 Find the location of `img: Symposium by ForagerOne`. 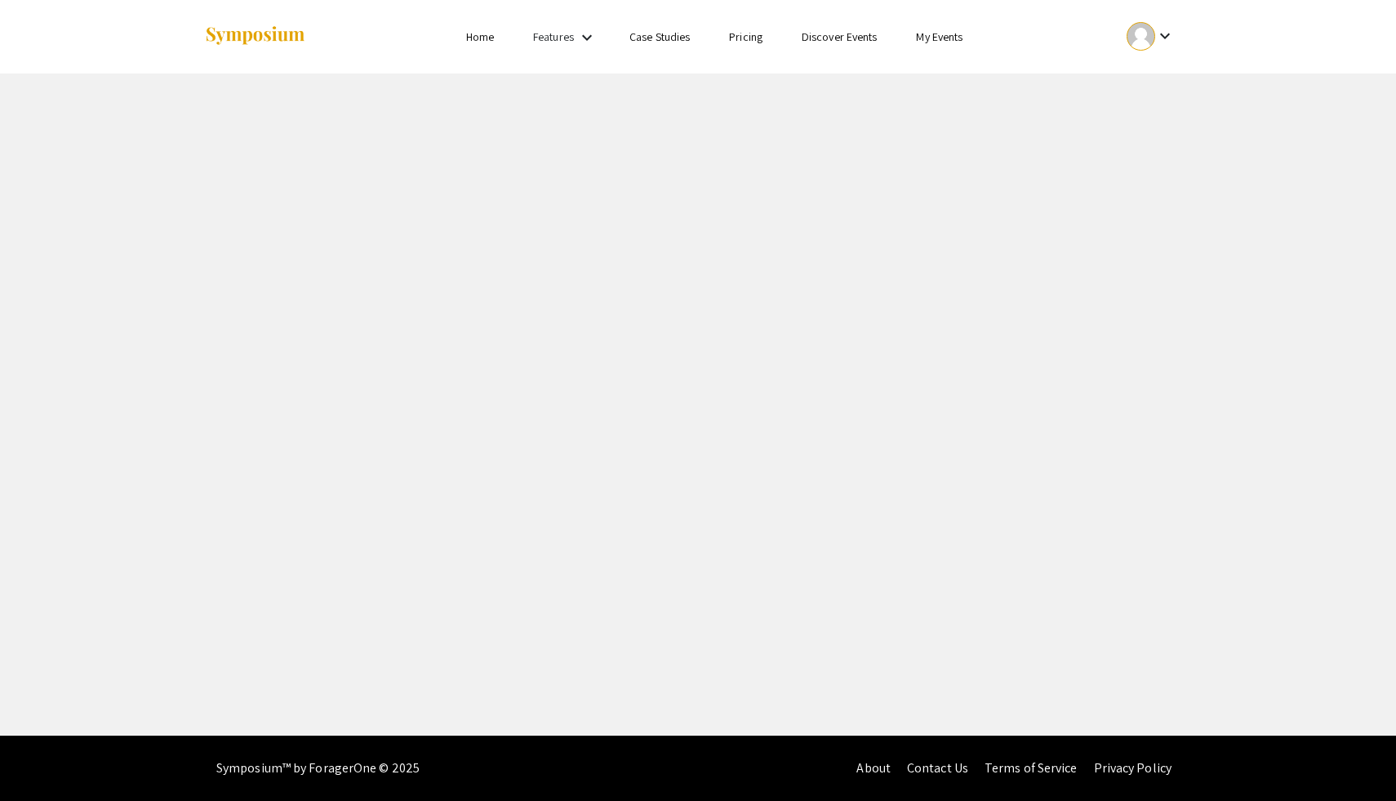

img: Symposium by ForagerOne is located at coordinates (255, 36).